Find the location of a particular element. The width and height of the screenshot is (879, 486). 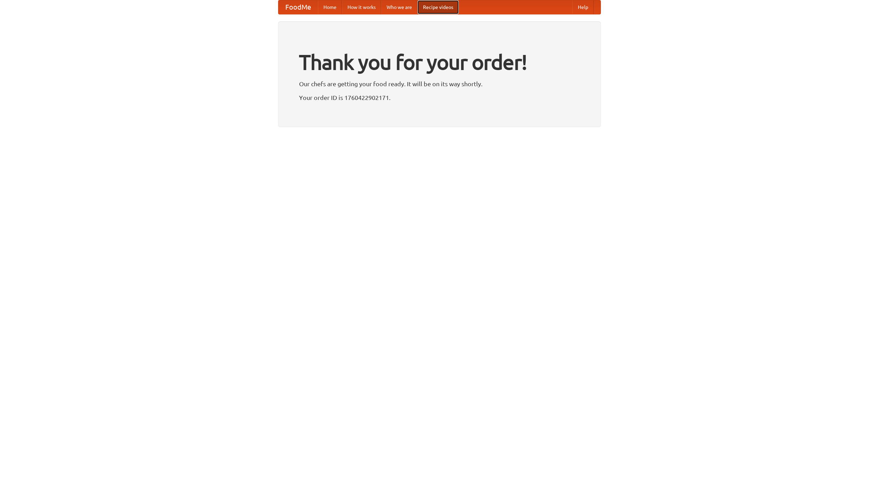

p: Your order ID is 1760422902171. is located at coordinates (439, 97).